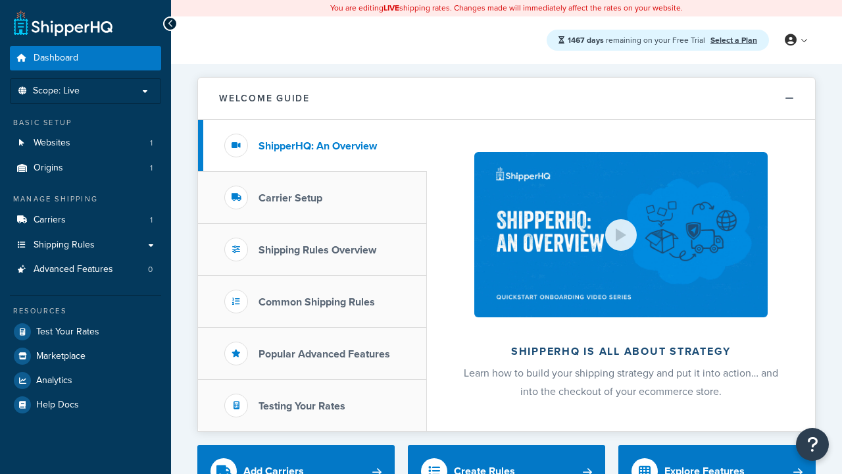 This screenshot has height=474, width=842. I want to click on span: Carriers, so click(49, 220).